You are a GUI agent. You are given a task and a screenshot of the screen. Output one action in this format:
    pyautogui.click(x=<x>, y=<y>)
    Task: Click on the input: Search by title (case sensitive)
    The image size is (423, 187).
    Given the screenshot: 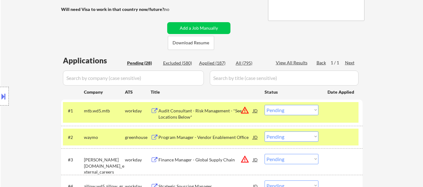 What is the action you would take?
    pyautogui.click(x=284, y=78)
    